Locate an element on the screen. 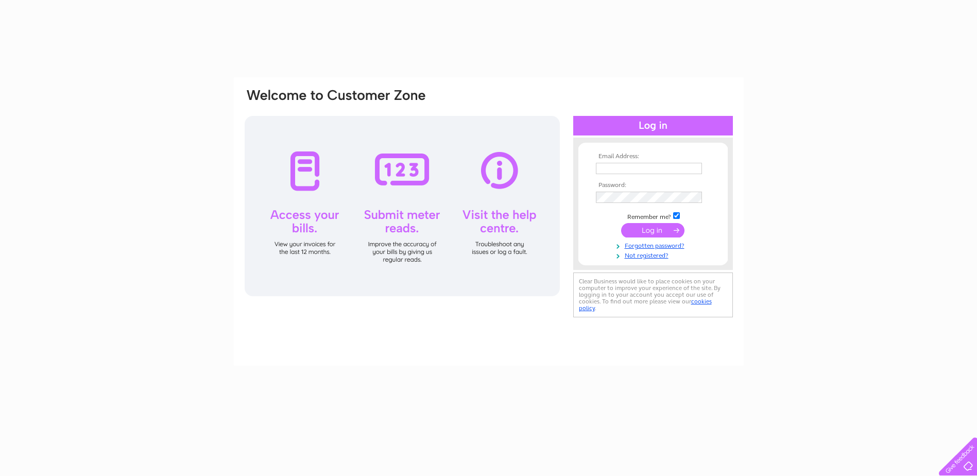 This screenshot has width=977, height=476. th: Email Address: is located at coordinates (653, 157).